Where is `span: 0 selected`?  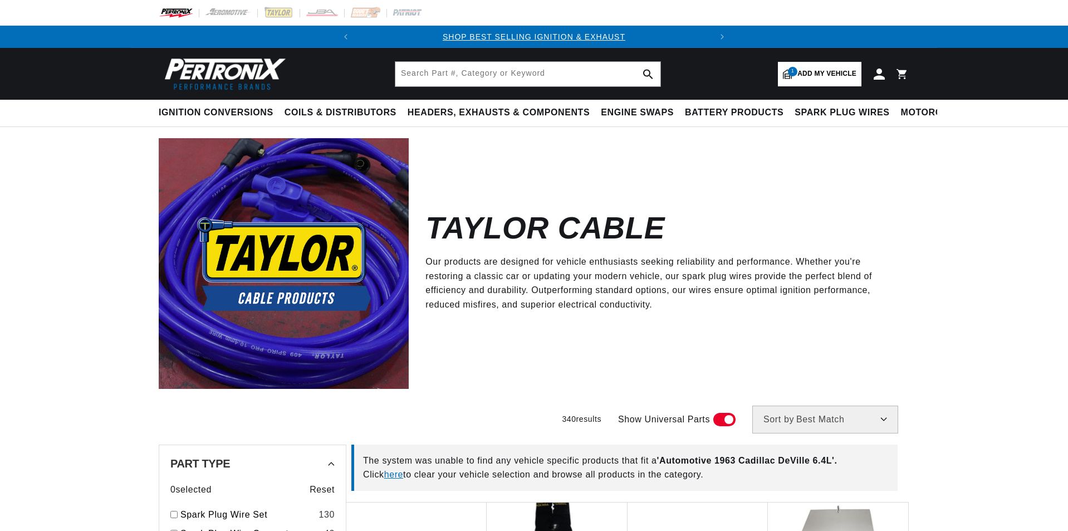 span: 0 selected is located at coordinates (191, 489).